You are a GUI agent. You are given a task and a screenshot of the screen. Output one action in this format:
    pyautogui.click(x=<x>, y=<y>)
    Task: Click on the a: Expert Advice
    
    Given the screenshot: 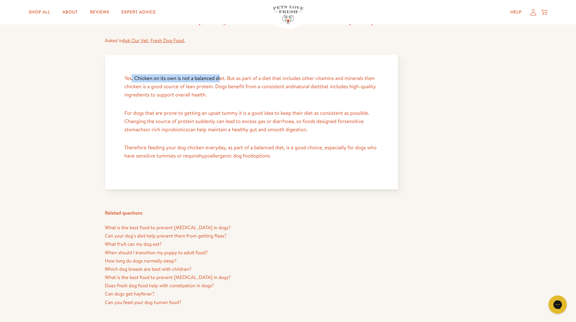 What is the action you would take?
    pyautogui.click(x=138, y=12)
    